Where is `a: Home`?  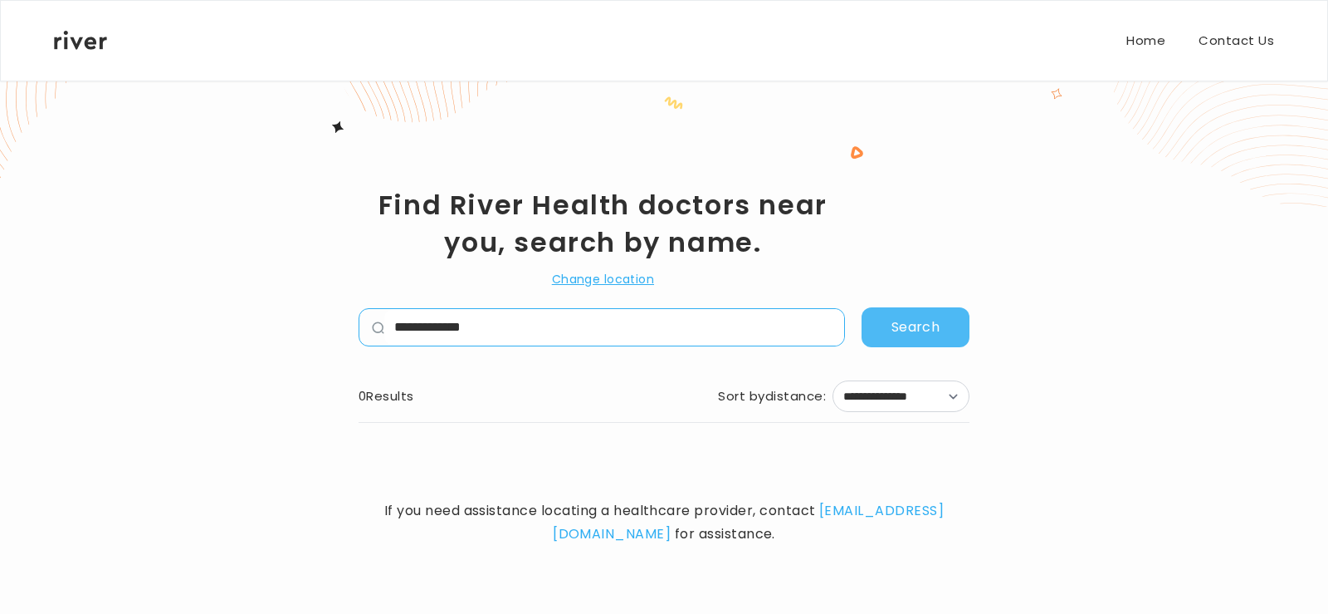 a: Home is located at coordinates (1146, 41).